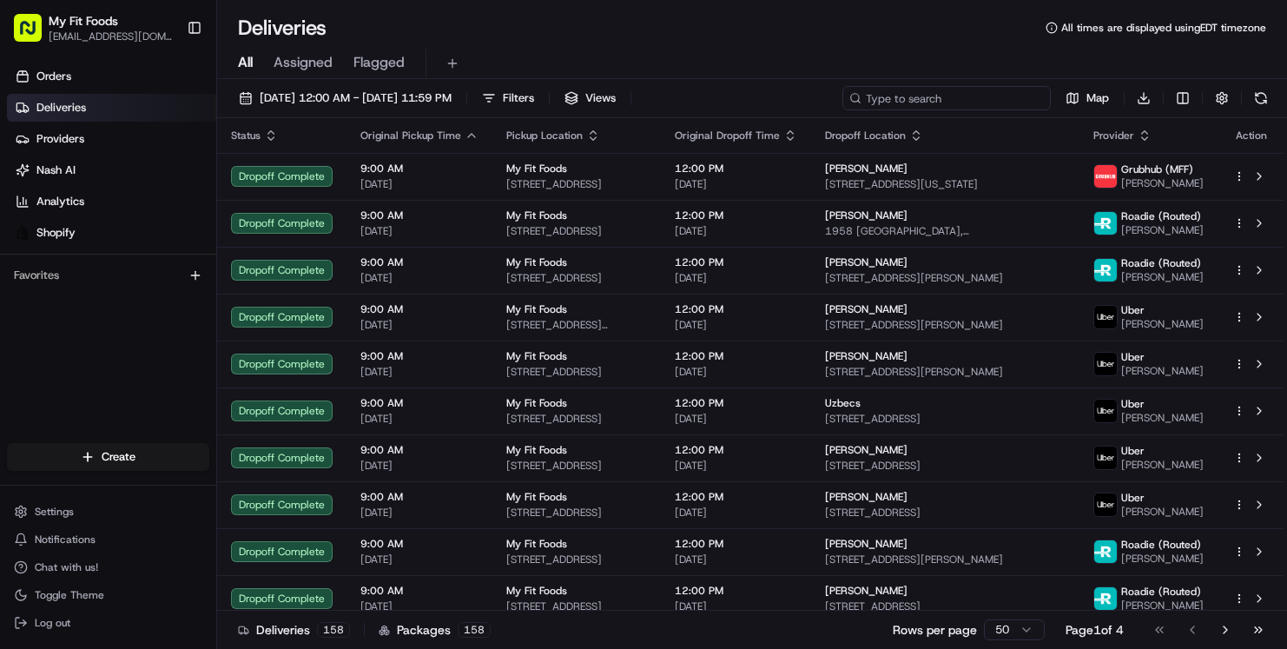 The width and height of the screenshot is (1287, 649). I want to click on p: Rows per page, so click(934, 629).